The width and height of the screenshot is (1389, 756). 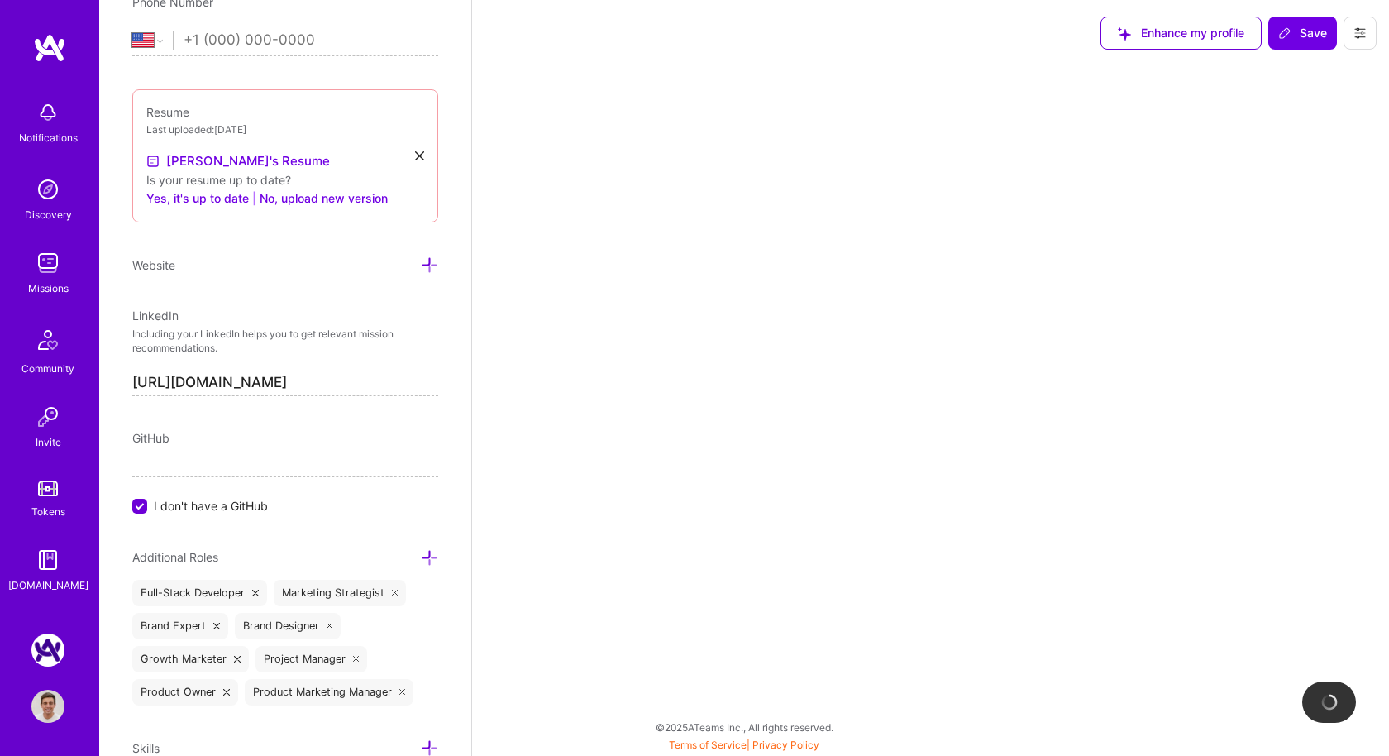 I want to click on span: GitHub, so click(x=150, y=437).